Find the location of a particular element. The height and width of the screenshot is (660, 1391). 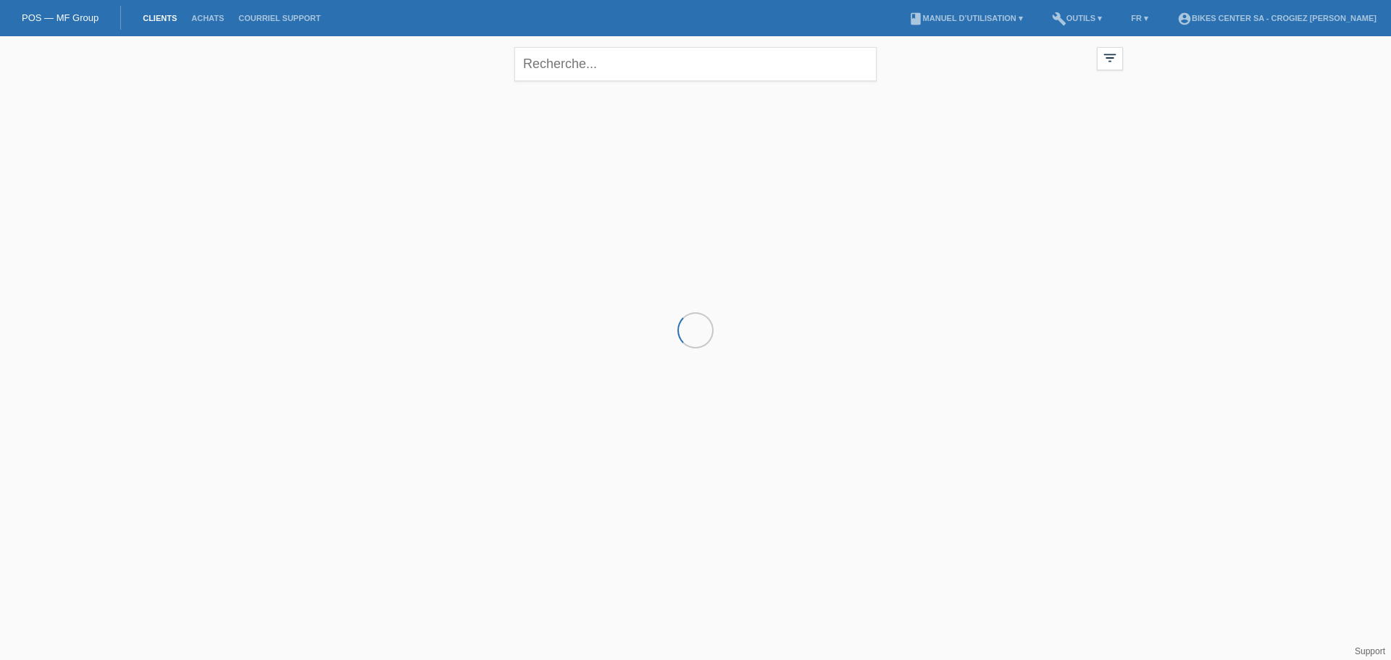

a: buildOutils ▾ is located at coordinates (1077, 18).